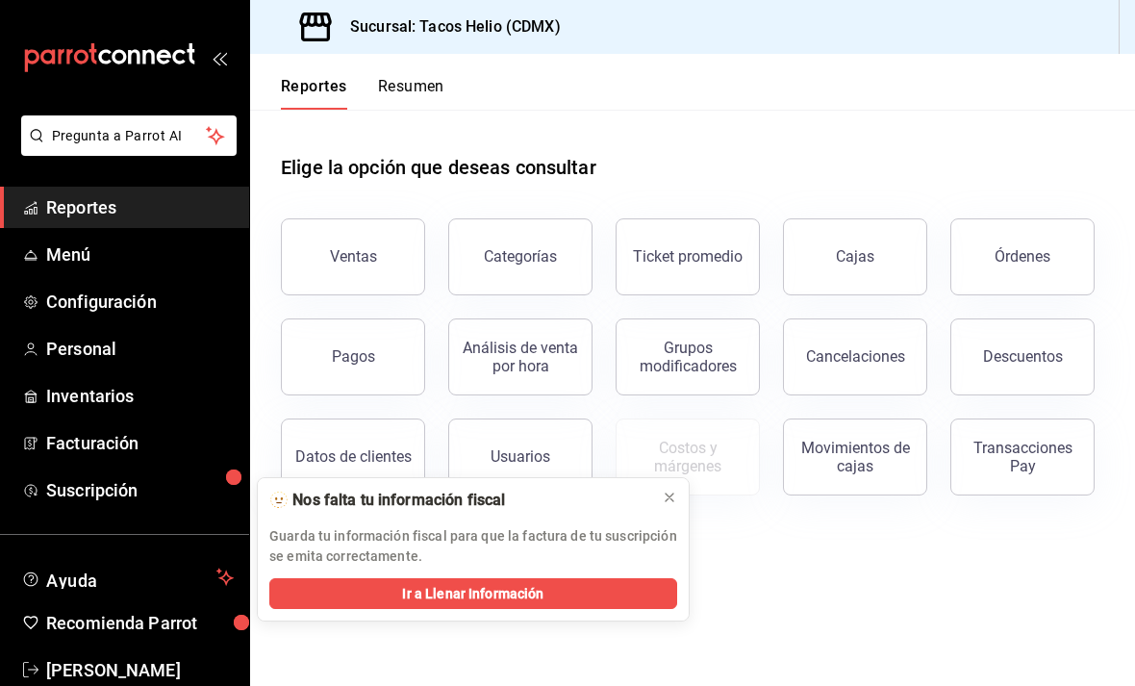  Describe the element at coordinates (1022, 256) in the screenshot. I see `div: Órdenes` at that location.